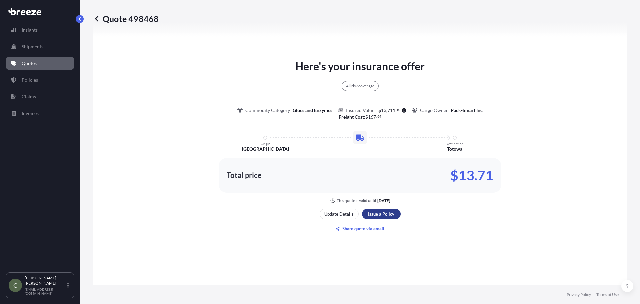 The image size is (640, 304). What do you see at coordinates (40, 80) in the screenshot?
I see `a: Policies` at bounding box center [40, 80].